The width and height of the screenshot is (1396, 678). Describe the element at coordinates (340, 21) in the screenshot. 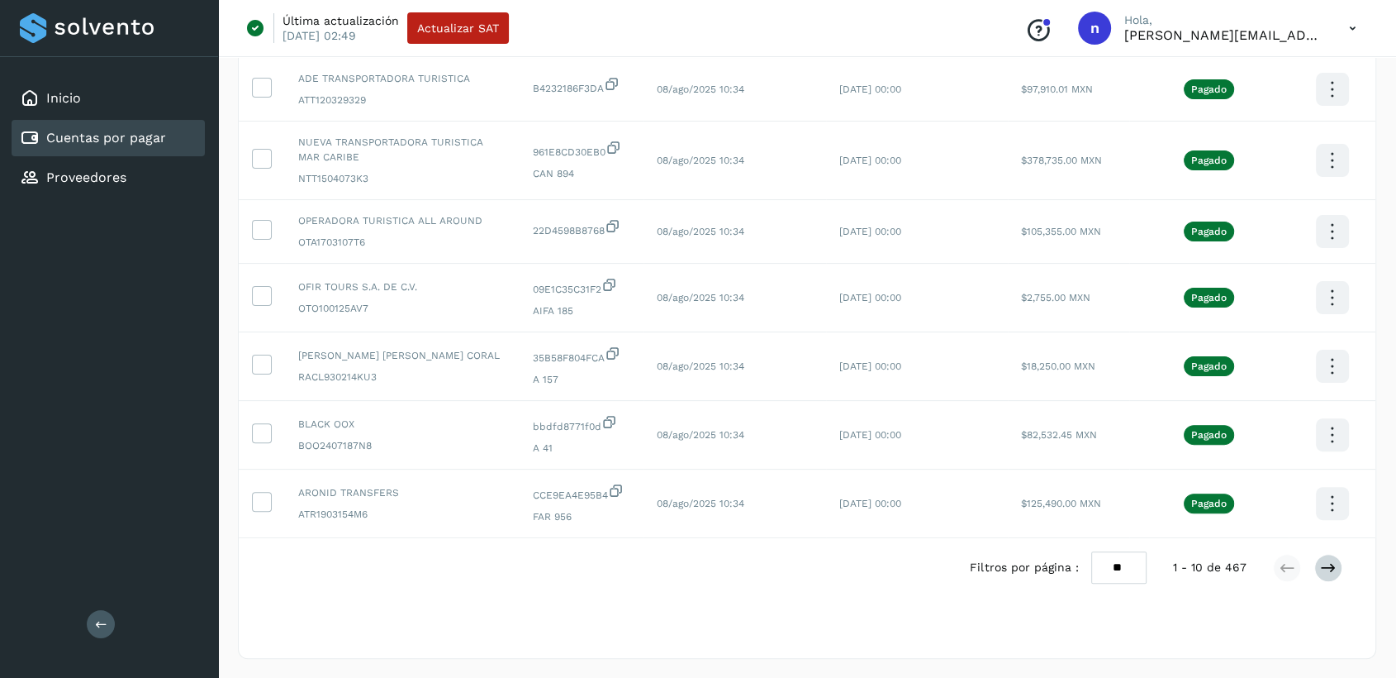

I see `p: Última actualización` at that location.